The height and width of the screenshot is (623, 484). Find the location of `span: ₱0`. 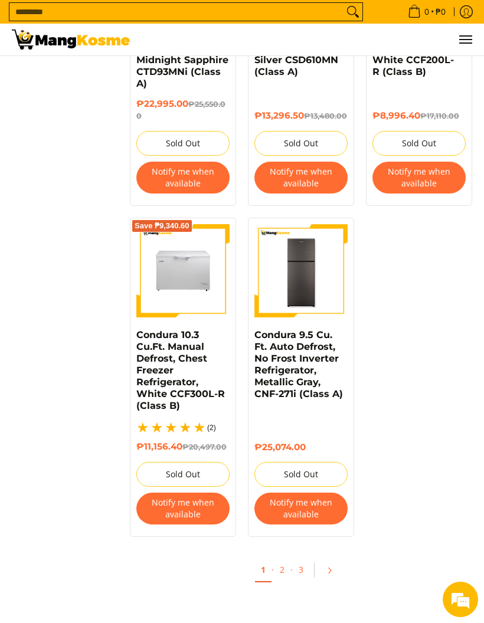

span: ₱0 is located at coordinates (440, 12).